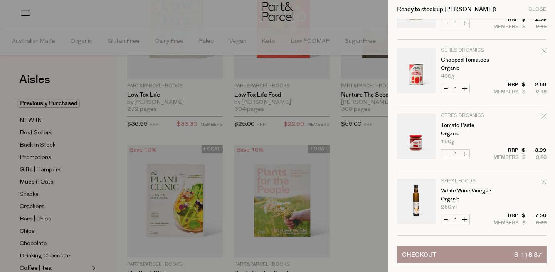 The width and height of the screenshot is (555, 272). What do you see at coordinates (455, 154) in the screenshot?
I see `input: QTY Tomato Paste` at bounding box center [455, 154].